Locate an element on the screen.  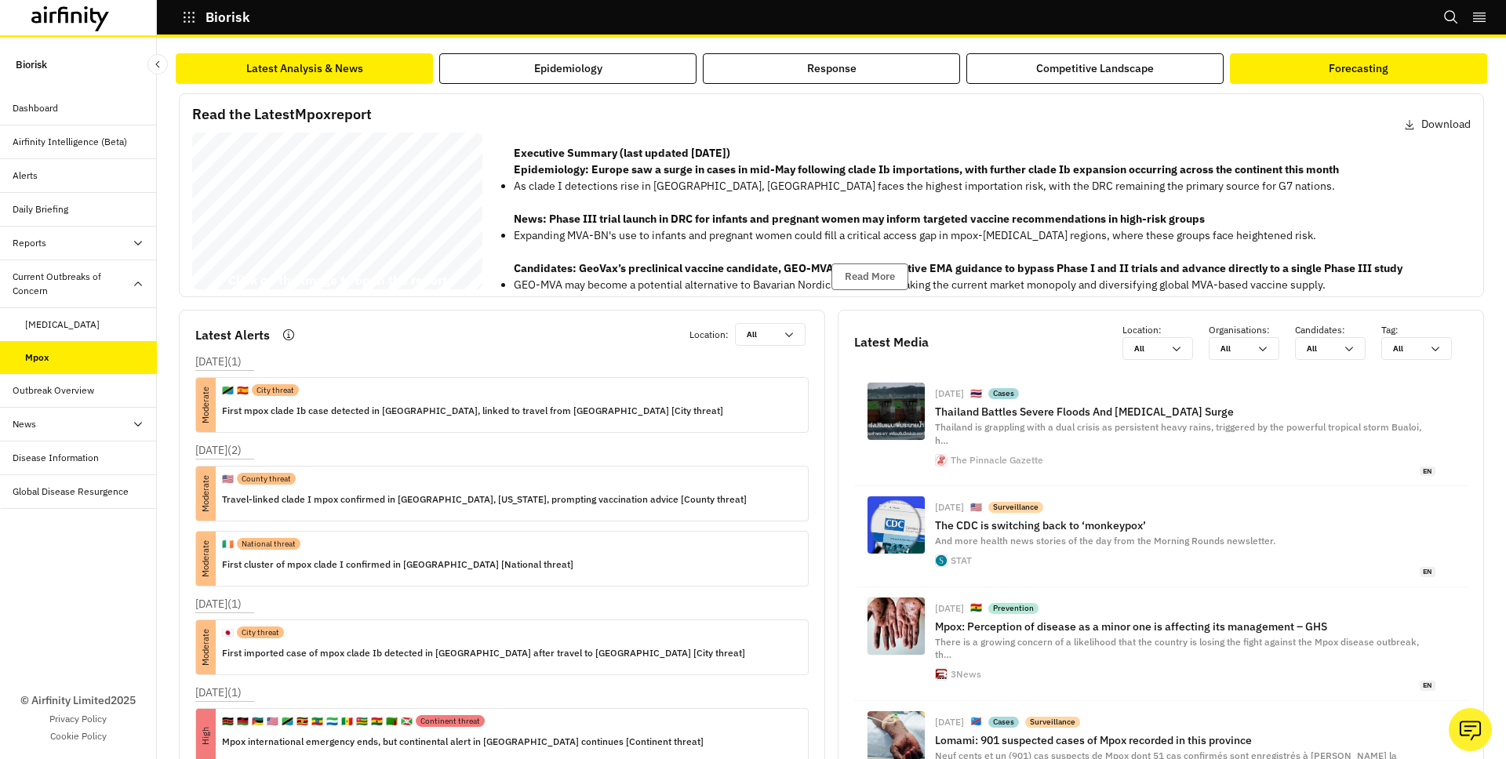
button: Biorisk is located at coordinates (216, 17).